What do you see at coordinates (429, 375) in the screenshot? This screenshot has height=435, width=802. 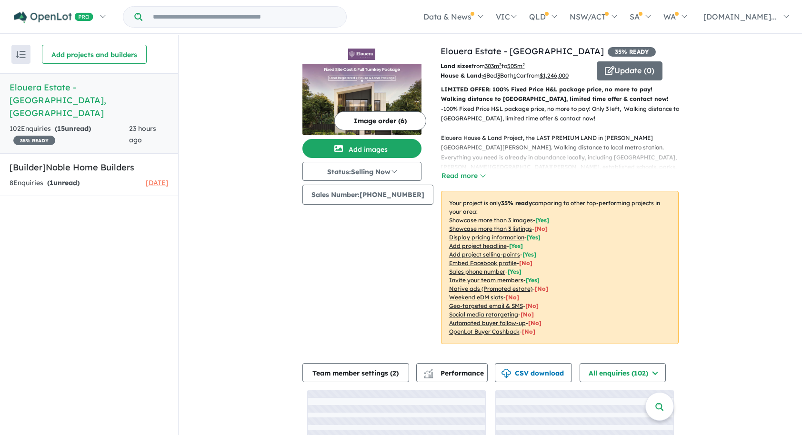 I see `img: bar-chart.svg` at bounding box center [429, 375].